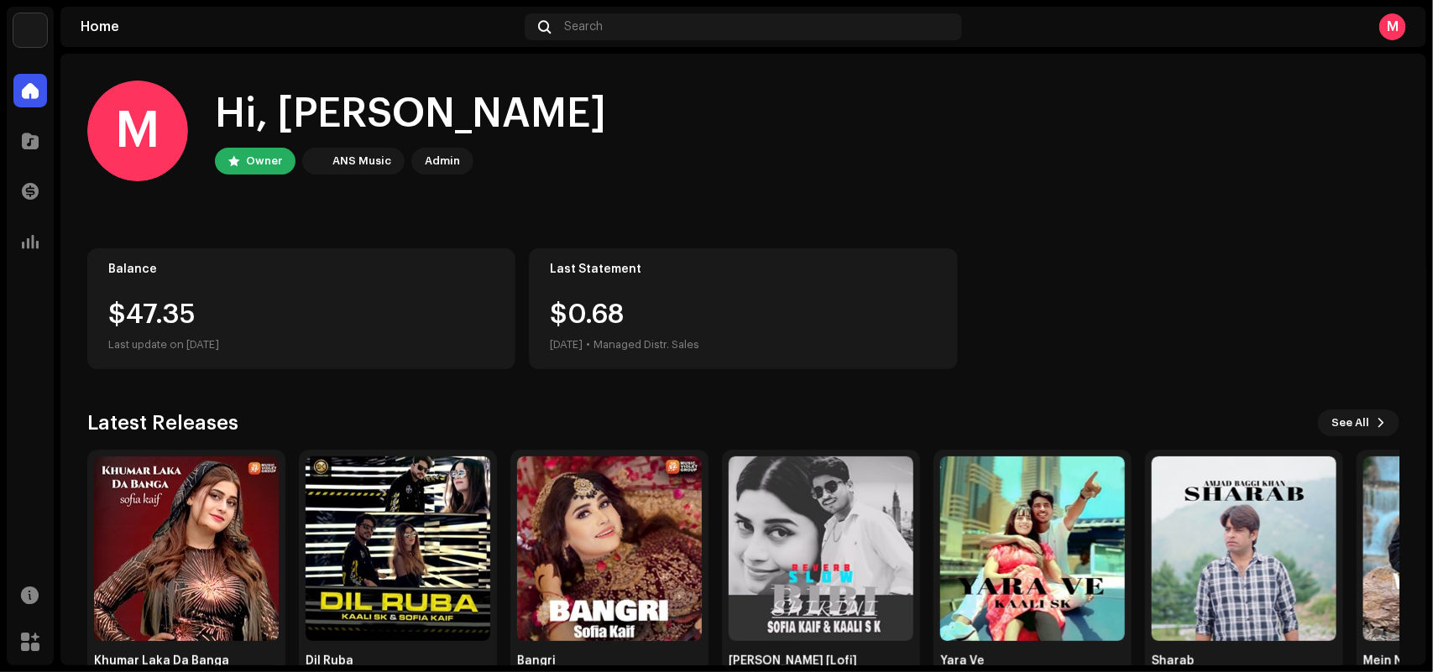 This screenshot has width=1433, height=672. What do you see at coordinates (301, 269) in the screenshot?
I see `div: Balance` at bounding box center [301, 269].